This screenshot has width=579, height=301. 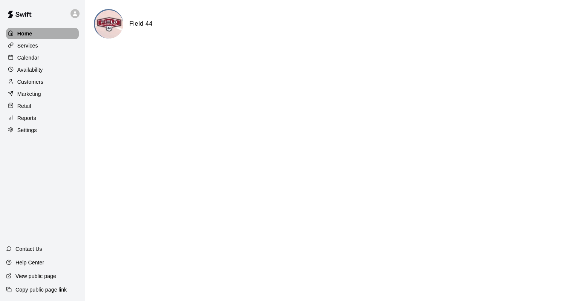 I want to click on div: Services, so click(x=42, y=46).